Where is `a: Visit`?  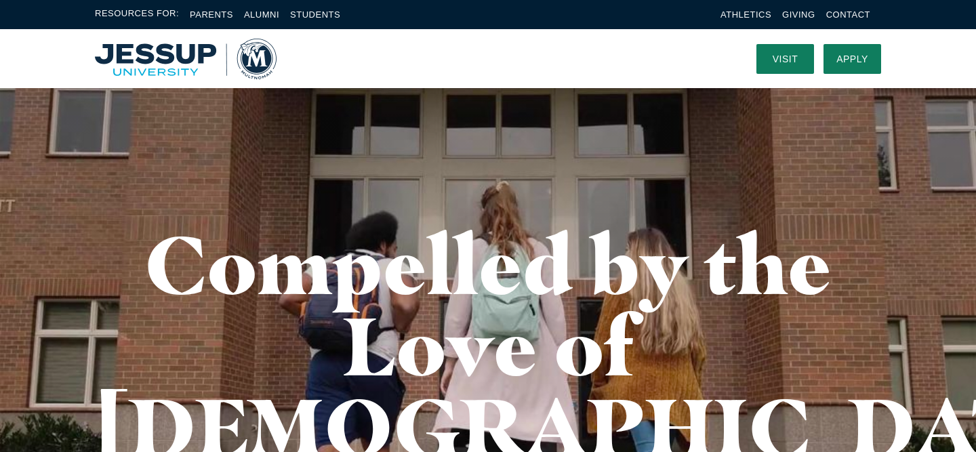
a: Visit is located at coordinates (785, 59).